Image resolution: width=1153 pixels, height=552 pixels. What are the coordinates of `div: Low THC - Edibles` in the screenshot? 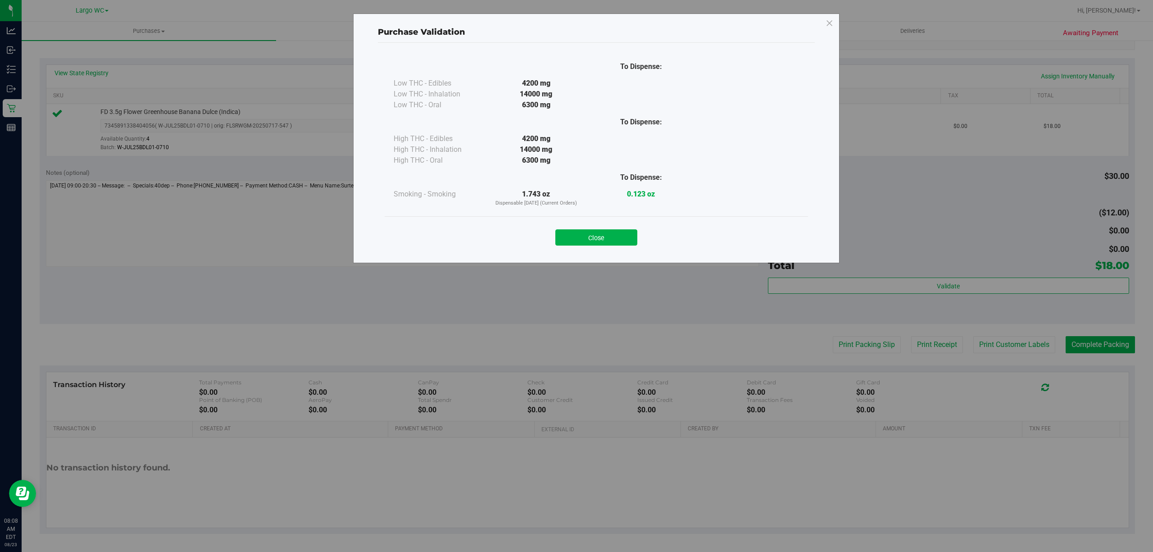 It's located at (439, 83).